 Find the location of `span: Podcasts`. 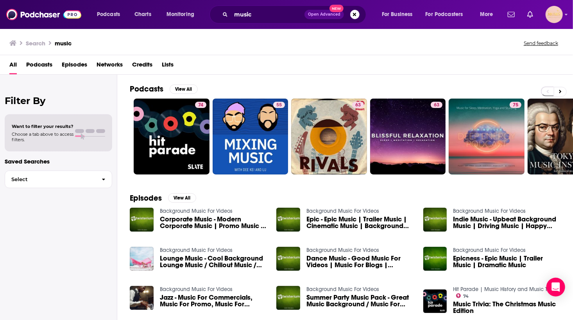

span: Podcasts is located at coordinates (39, 66).